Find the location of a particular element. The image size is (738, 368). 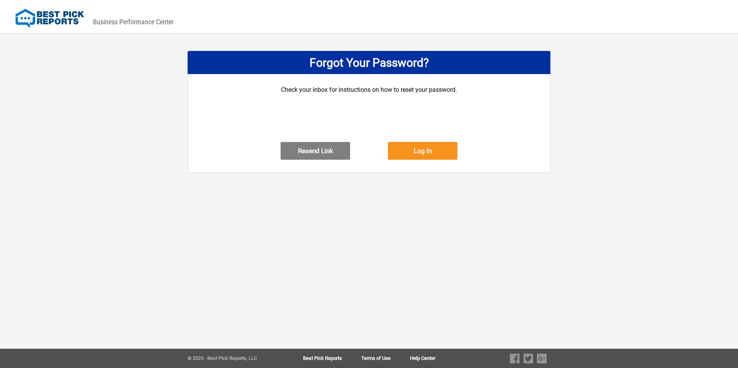

button: Resend Link is located at coordinates (315, 151).